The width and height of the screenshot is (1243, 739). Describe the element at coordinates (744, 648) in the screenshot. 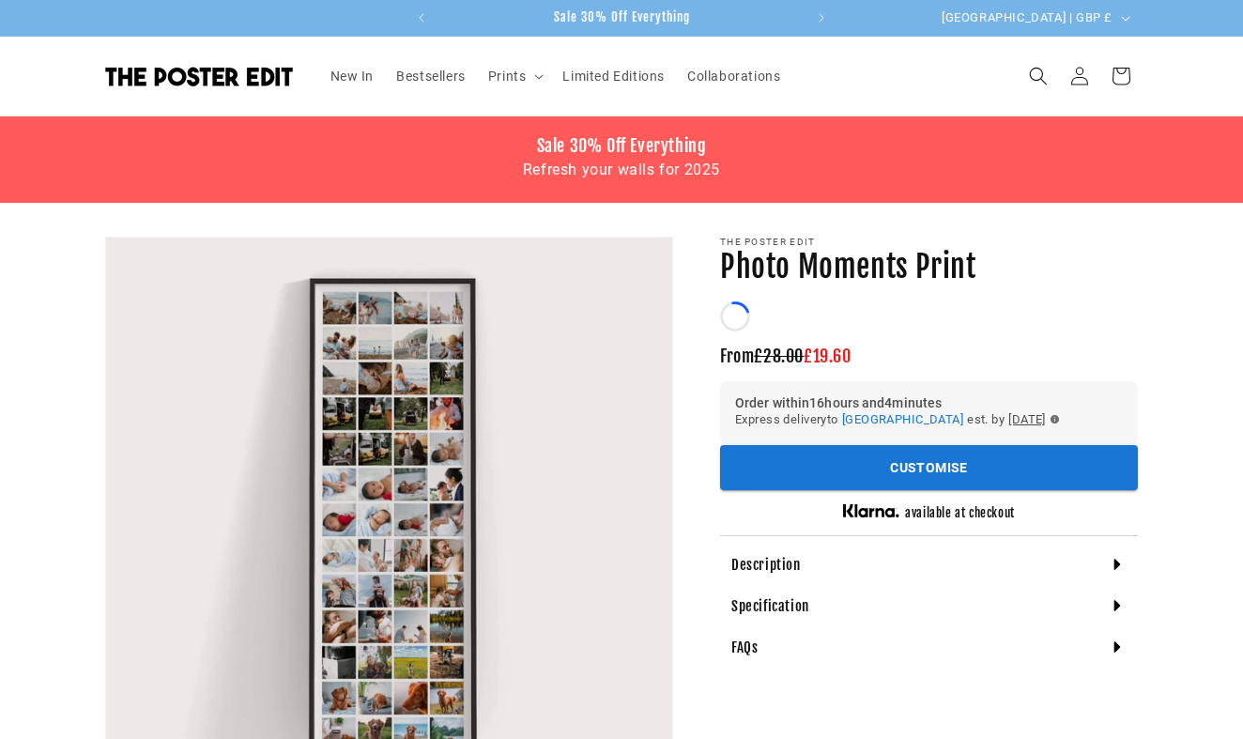

I see `h4: FAQs` at that location.